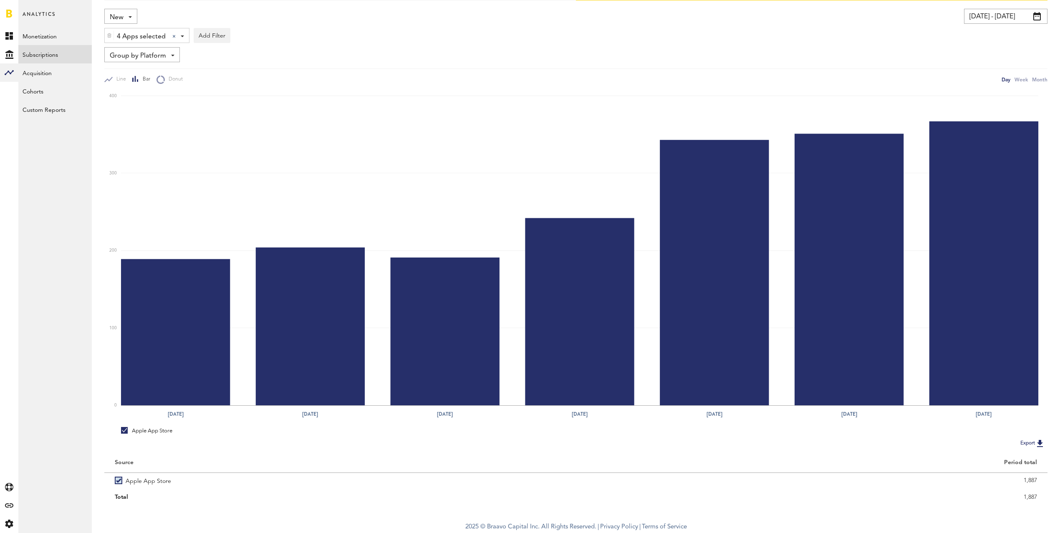  What do you see at coordinates (113, 328) in the screenshot?
I see `text: 100` at bounding box center [113, 328].